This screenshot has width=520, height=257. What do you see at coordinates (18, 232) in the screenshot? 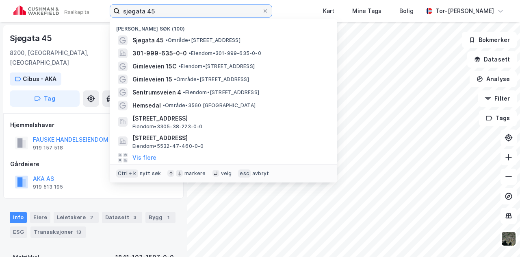
I see `div: ESG` at bounding box center [18, 232].